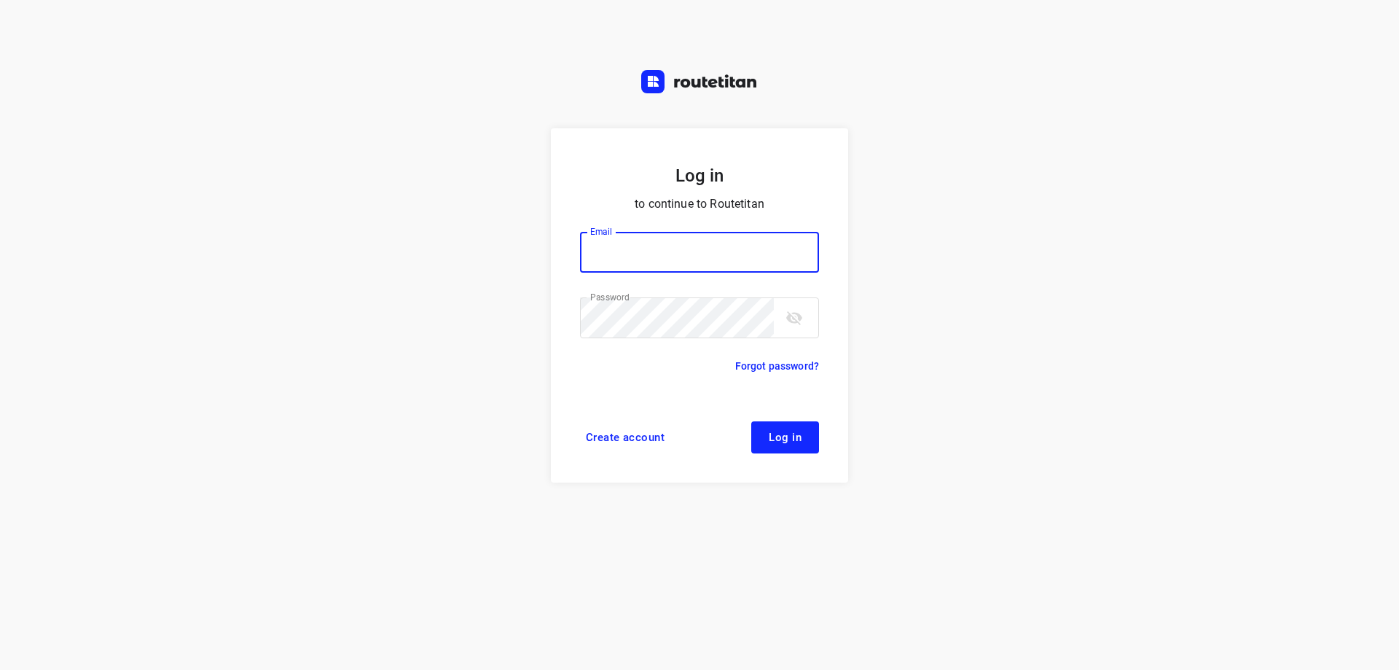  What do you see at coordinates (700, 176) in the screenshot?
I see `h5: Log in` at bounding box center [700, 176].